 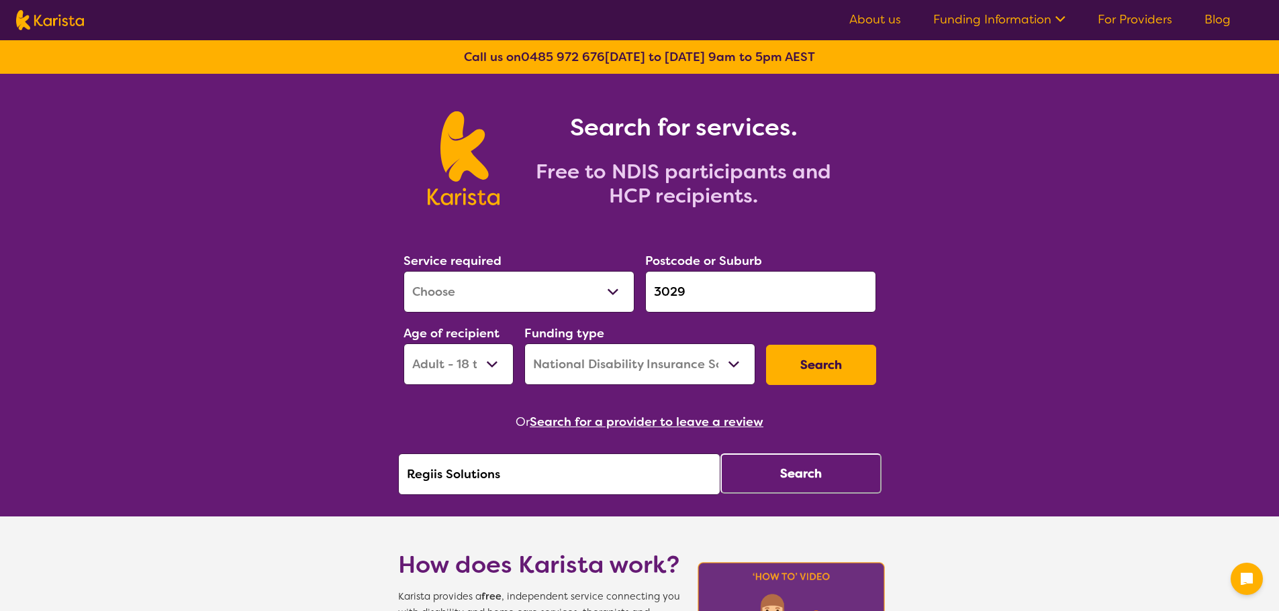 What do you see at coordinates (646, 422) in the screenshot?
I see `button: Search for a provider to leave a review` at bounding box center [646, 422].